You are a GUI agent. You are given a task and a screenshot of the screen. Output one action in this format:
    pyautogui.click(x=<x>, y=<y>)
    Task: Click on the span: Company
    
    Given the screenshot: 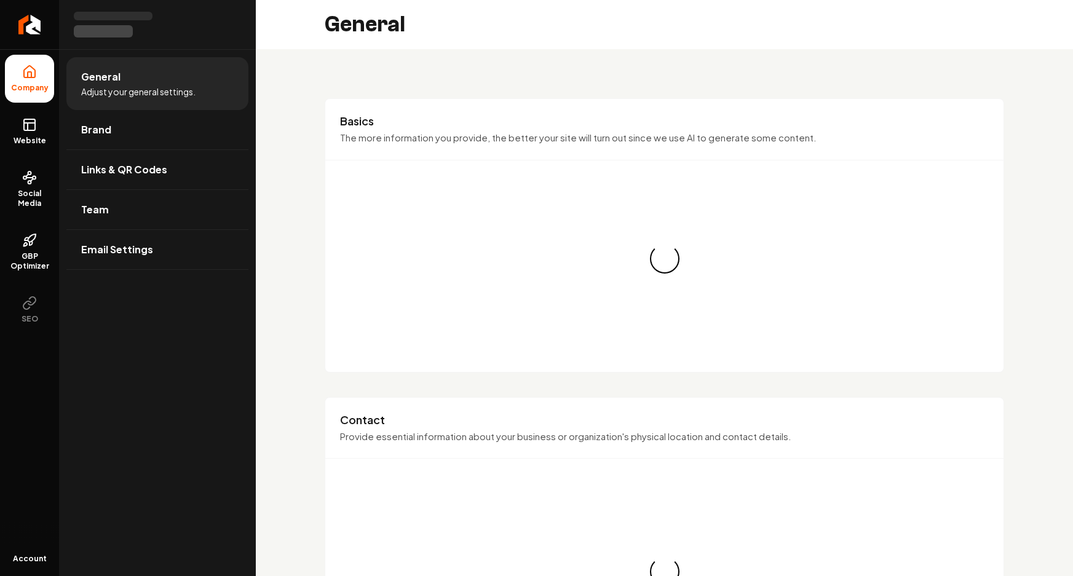 What is the action you would take?
    pyautogui.click(x=30, y=88)
    